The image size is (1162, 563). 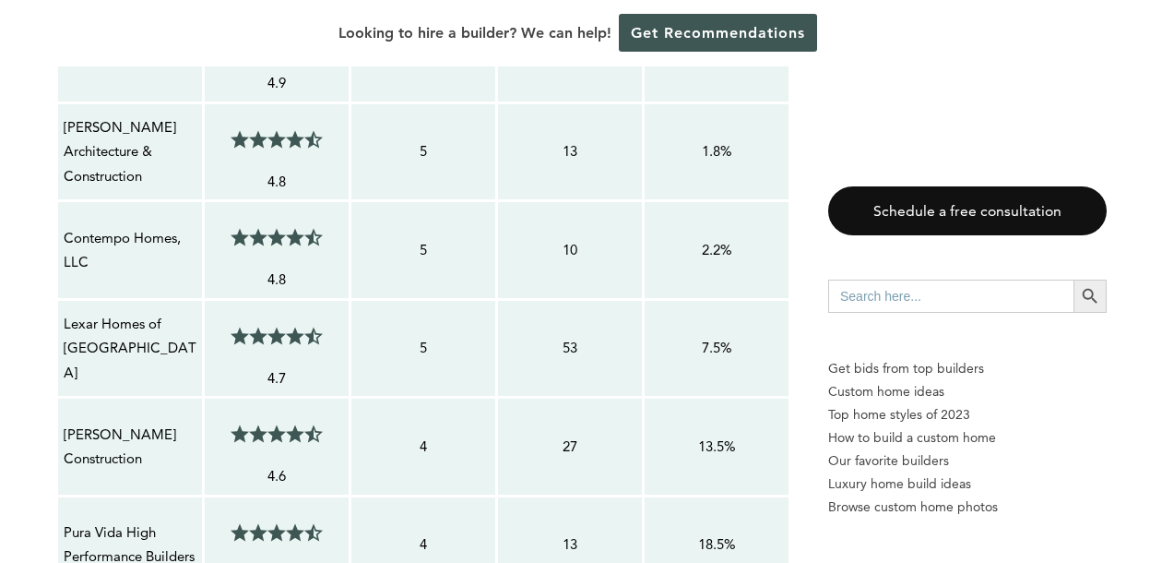 What do you see at coordinates (967, 437) in the screenshot?
I see `p: How to build a custom home` at bounding box center [967, 437].